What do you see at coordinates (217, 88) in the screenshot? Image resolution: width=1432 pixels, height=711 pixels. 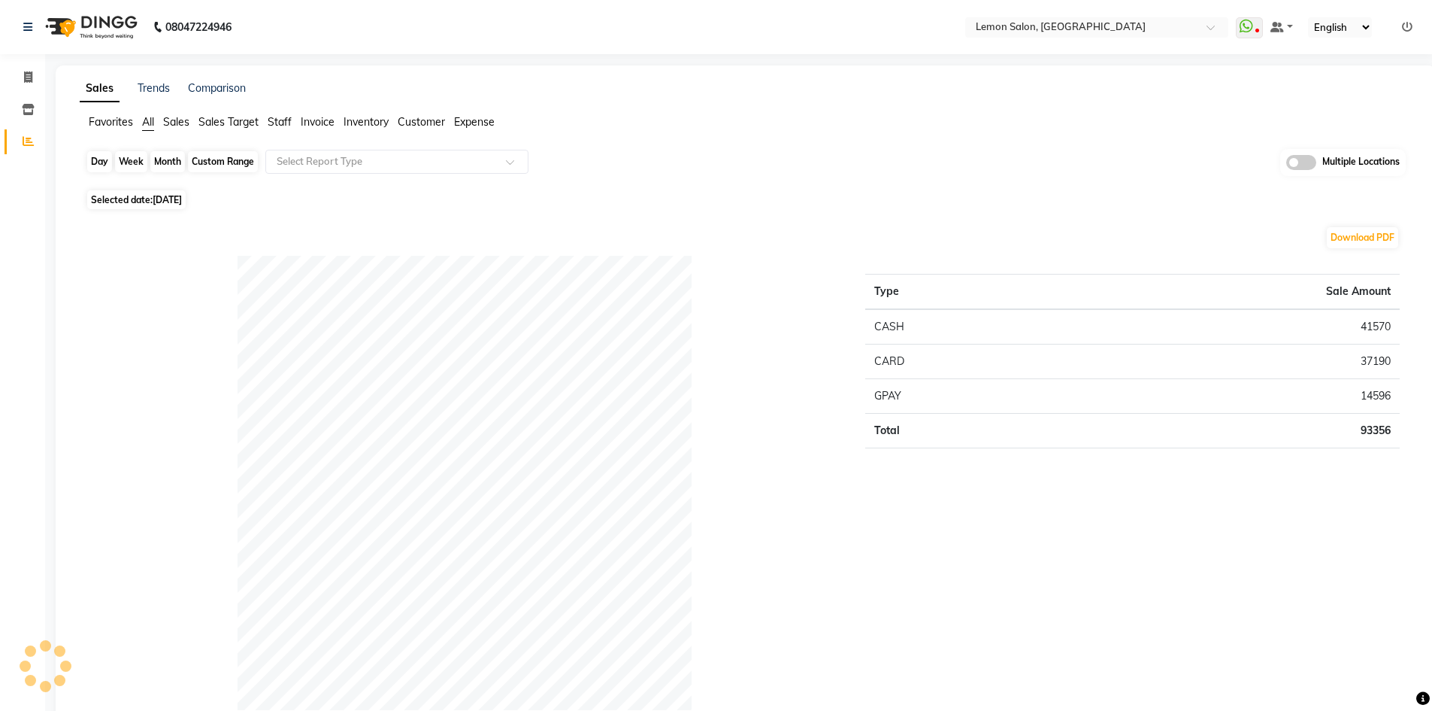 I see `a: Comparison` at bounding box center [217, 88].